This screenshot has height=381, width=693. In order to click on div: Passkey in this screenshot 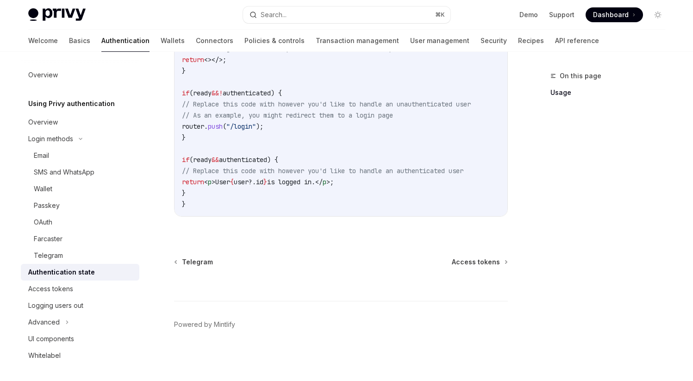, I will do `click(47, 206)`.